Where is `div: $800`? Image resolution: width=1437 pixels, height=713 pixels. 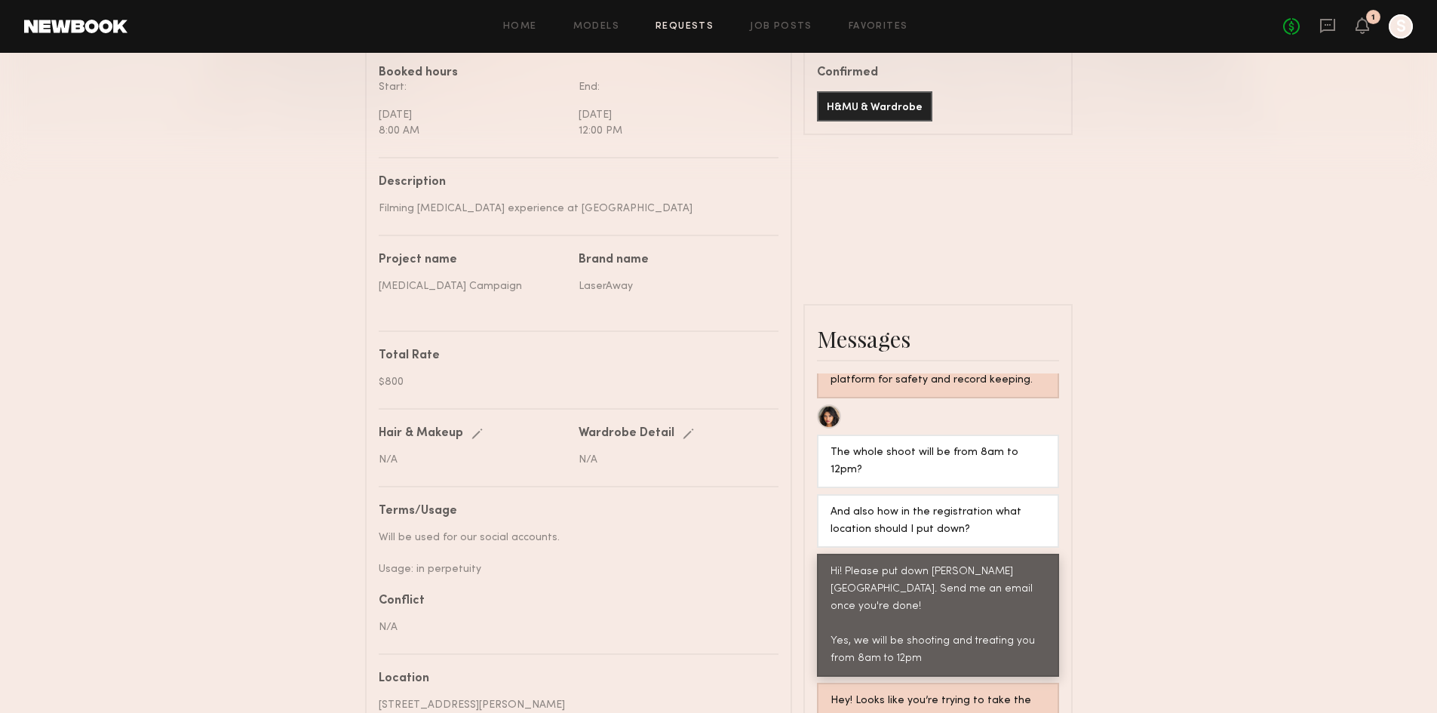
div: $800 is located at coordinates (572, 382).